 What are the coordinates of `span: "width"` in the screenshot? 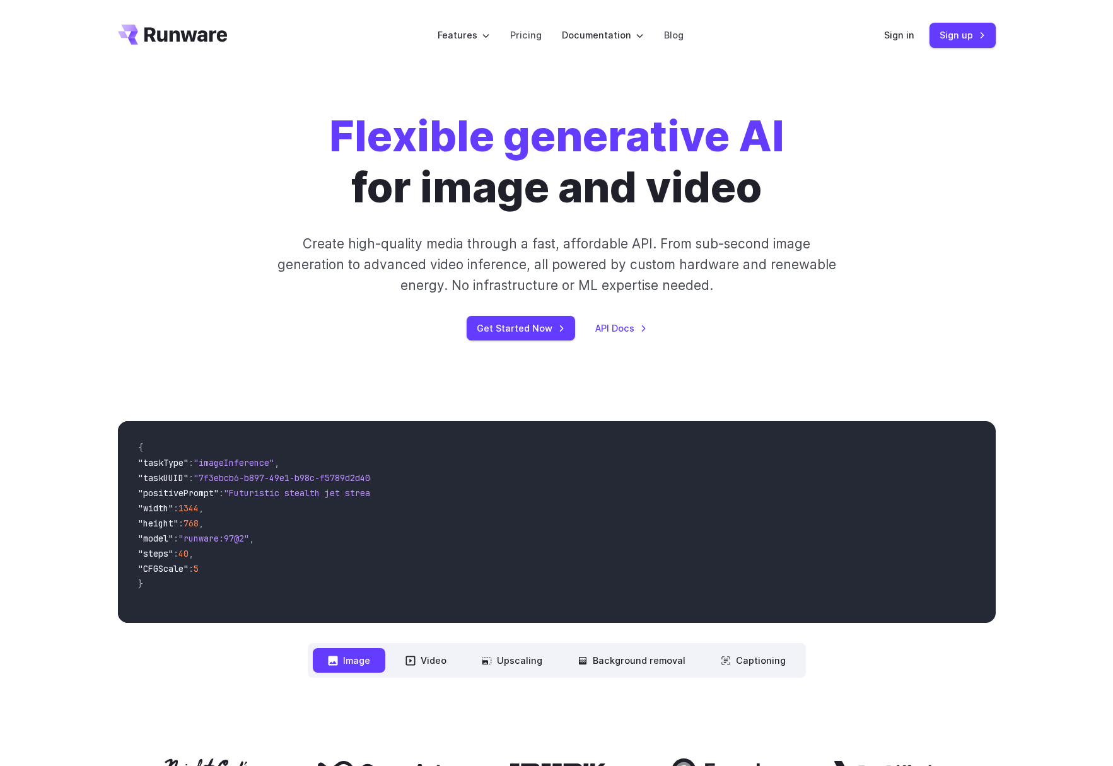 It's located at (156, 508).